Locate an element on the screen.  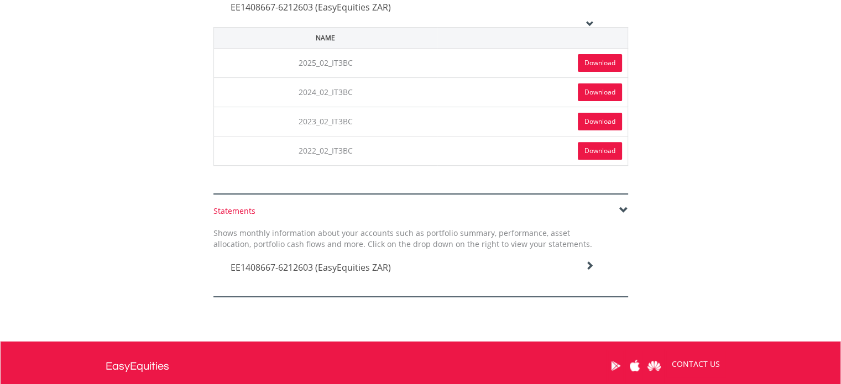
a: Huawei is located at coordinates (654, 366).